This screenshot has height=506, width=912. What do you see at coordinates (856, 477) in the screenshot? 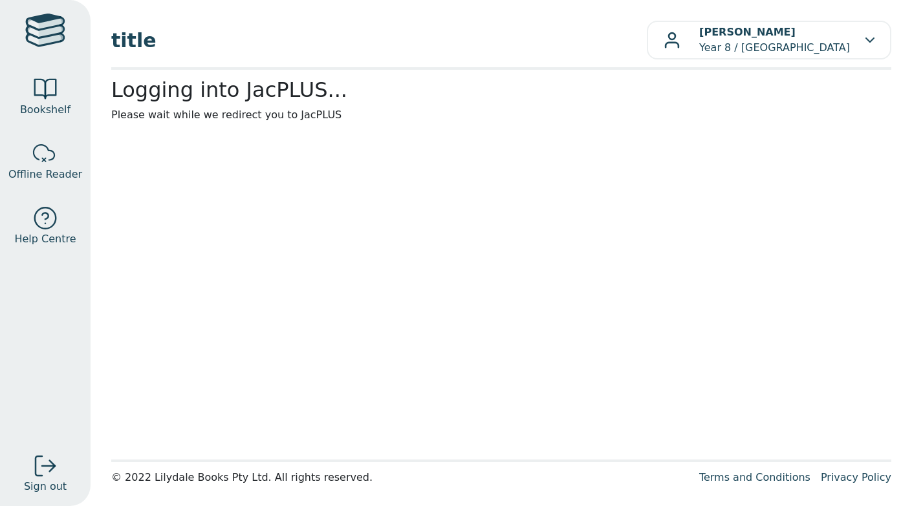
I see `a: Privacy Policy` at bounding box center [856, 477].